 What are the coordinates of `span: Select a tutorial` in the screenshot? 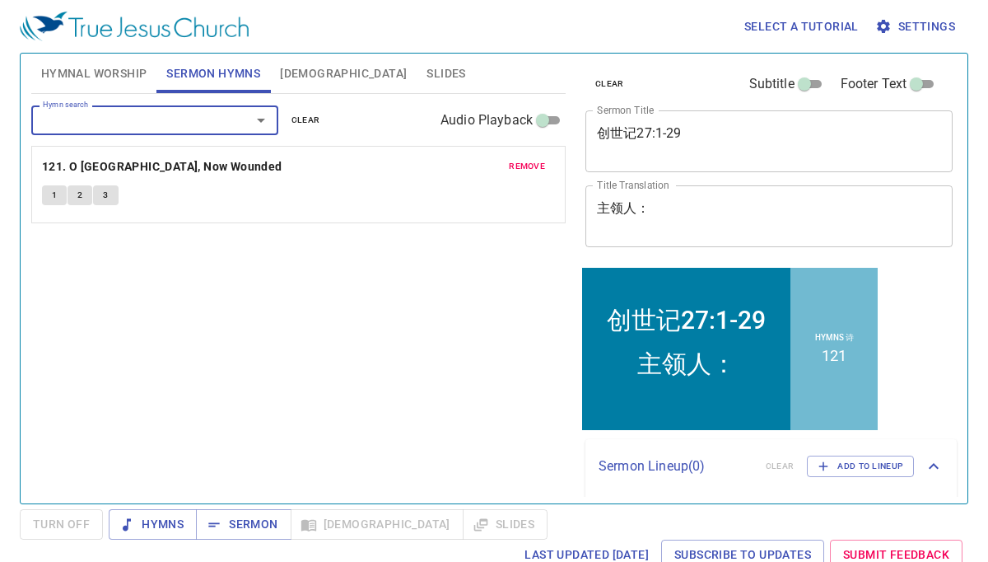 It's located at (801, 26).